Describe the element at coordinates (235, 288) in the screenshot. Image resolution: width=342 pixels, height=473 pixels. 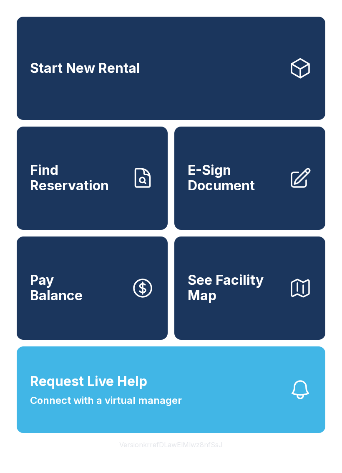
I see `span: See Facility Map` at that location.